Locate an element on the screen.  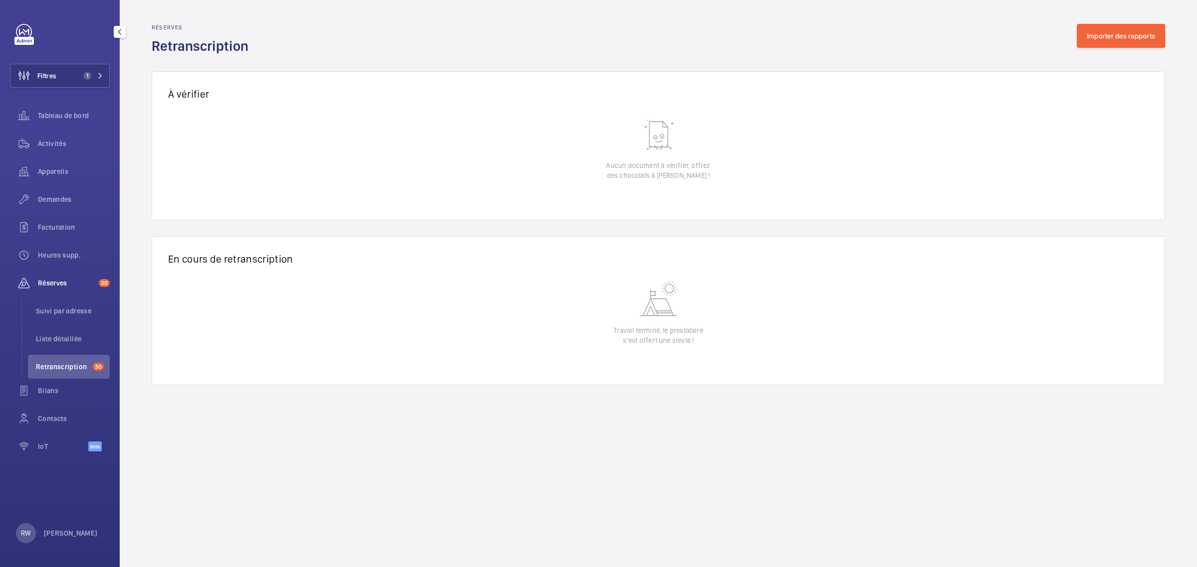
span: Demandes is located at coordinates (74, 199).